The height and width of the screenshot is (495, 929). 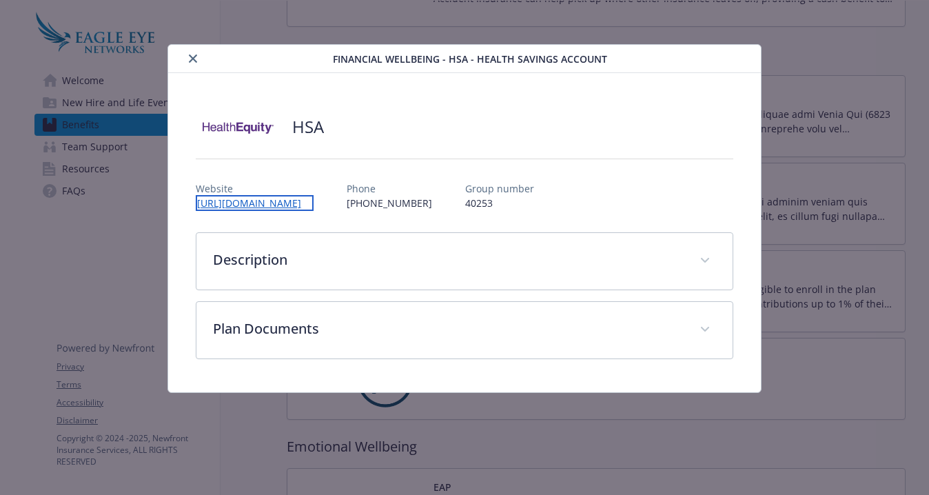 I want to click on p: Website, so click(x=254, y=188).